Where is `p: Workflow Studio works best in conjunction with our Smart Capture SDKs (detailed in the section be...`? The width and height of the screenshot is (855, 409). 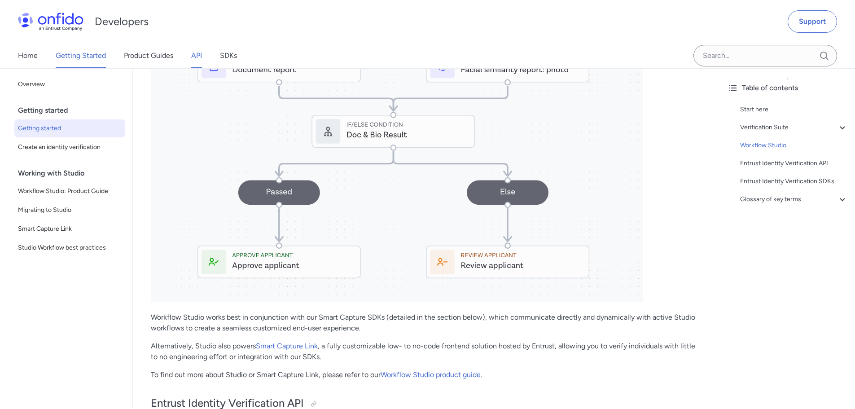
p: Workflow Studio works best in conjunction with our Smart Capture SDKs (detailed in the section be... is located at coordinates (427, 323).